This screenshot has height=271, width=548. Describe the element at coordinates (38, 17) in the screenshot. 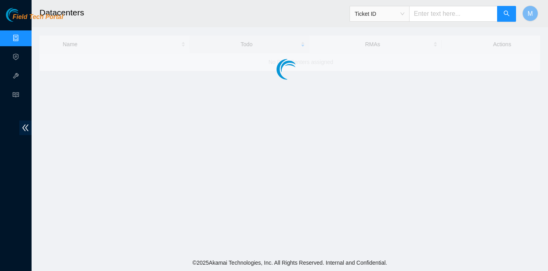

I see `span: Field Tech Portal` at that location.